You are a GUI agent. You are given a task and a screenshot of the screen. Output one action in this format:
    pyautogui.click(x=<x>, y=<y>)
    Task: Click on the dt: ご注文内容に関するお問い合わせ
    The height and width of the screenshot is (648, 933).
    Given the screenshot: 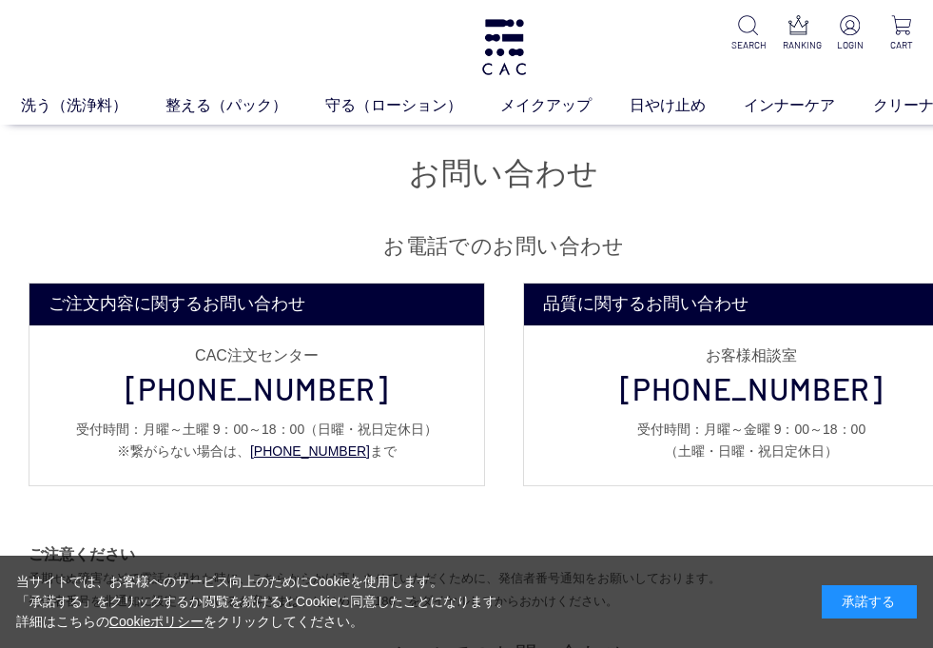 What is the action you would take?
    pyautogui.click(x=257, y=304)
    